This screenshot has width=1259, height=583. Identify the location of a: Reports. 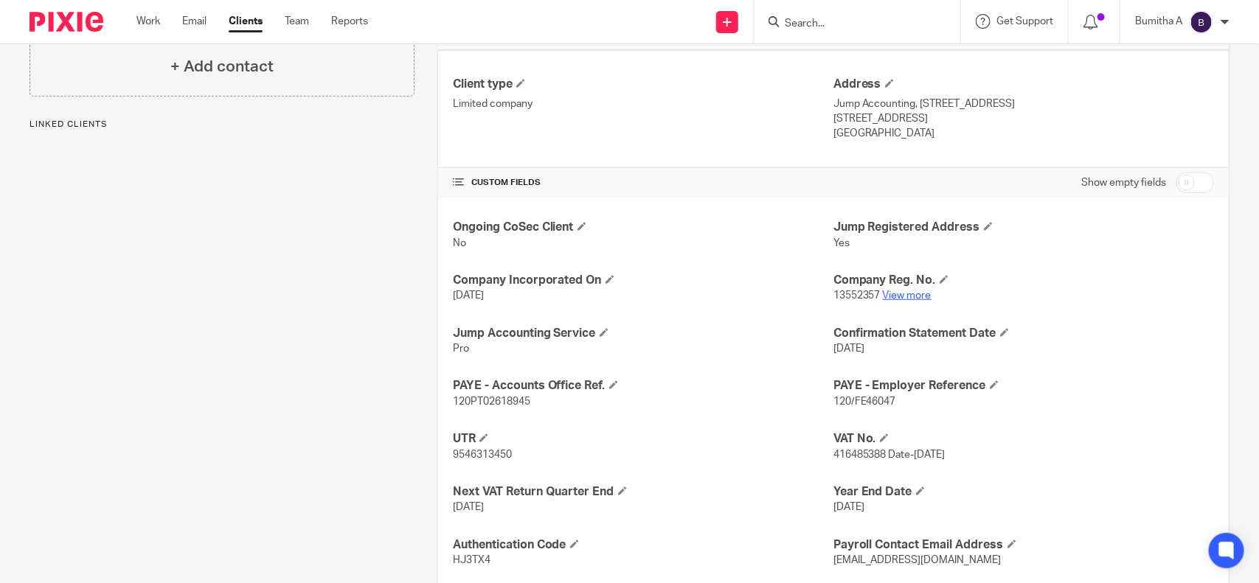
(350, 21).